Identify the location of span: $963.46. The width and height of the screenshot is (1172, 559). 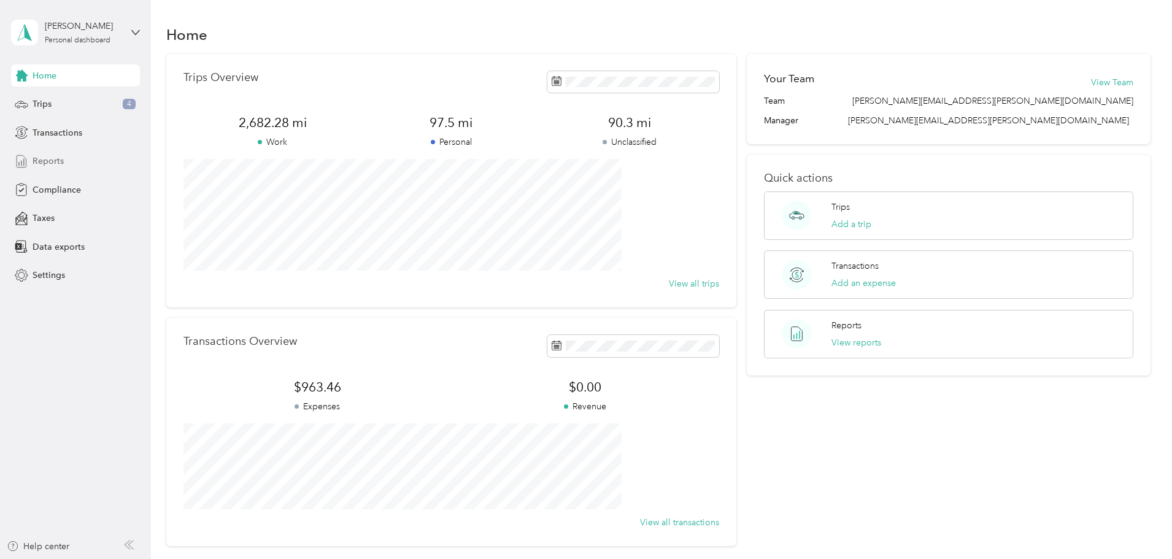
(317, 387).